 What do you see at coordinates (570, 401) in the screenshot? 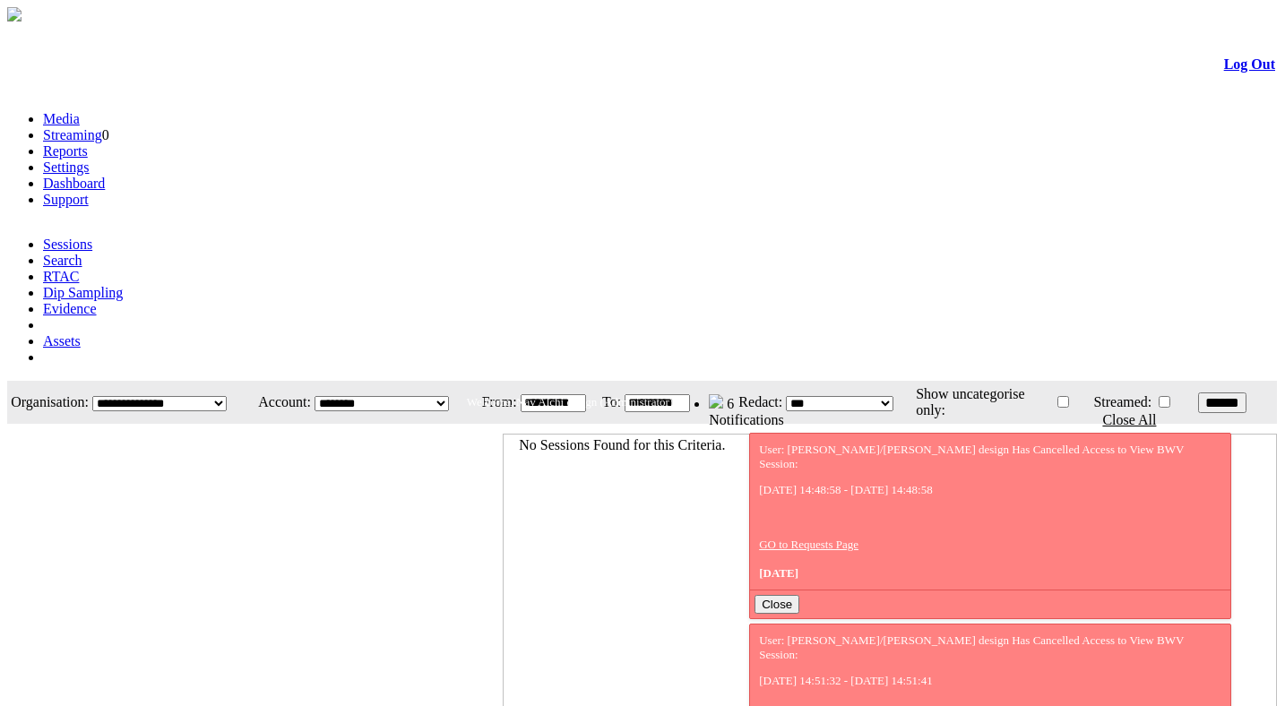
I see `span: Welcome, Nav Alchi design (Administrator)` at bounding box center [570, 401].